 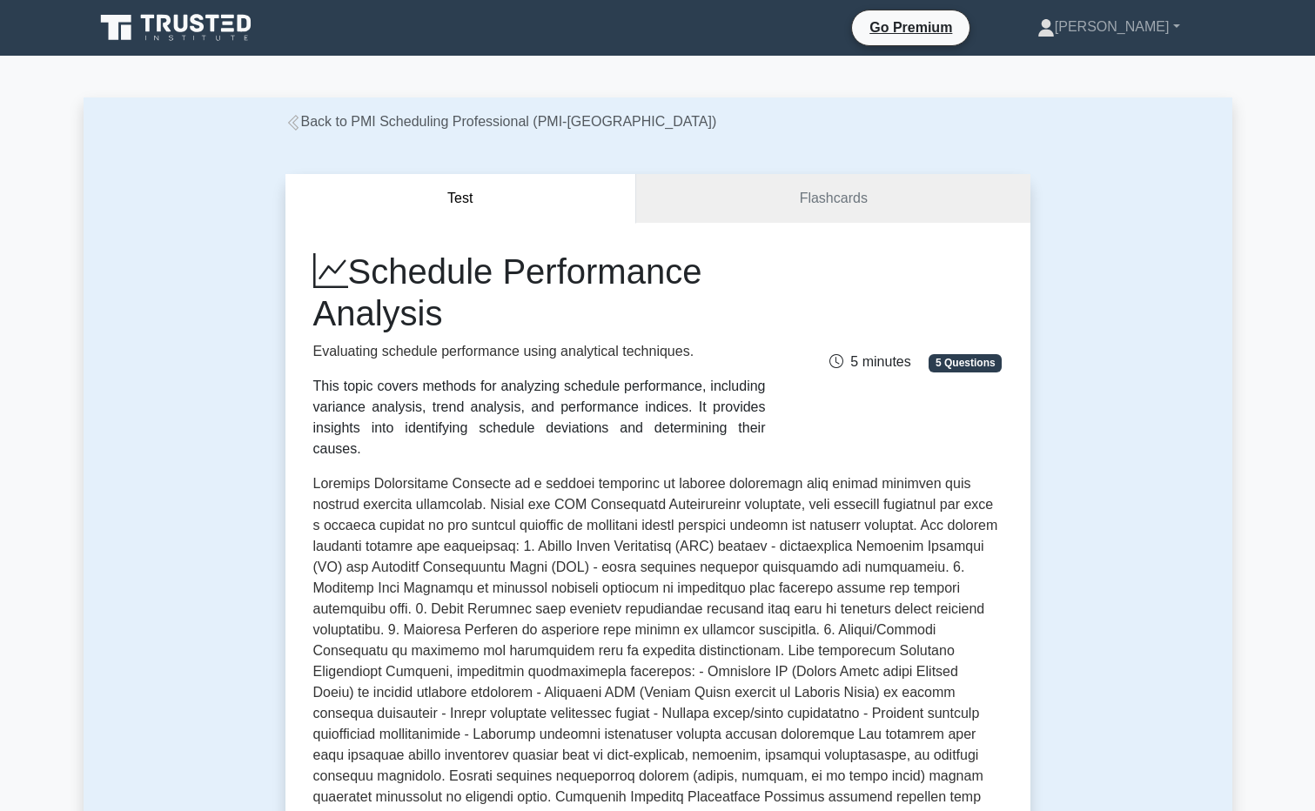 I want to click on a: Flashcards, so click(x=833, y=198).